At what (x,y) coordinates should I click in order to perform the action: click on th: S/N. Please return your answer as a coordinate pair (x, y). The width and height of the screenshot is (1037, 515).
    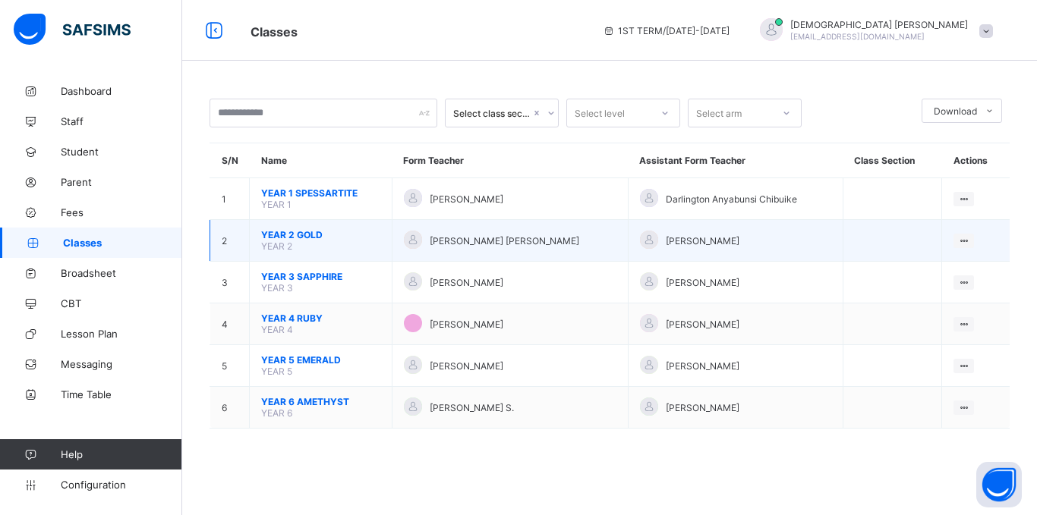
    Looking at the image, I should click on (230, 161).